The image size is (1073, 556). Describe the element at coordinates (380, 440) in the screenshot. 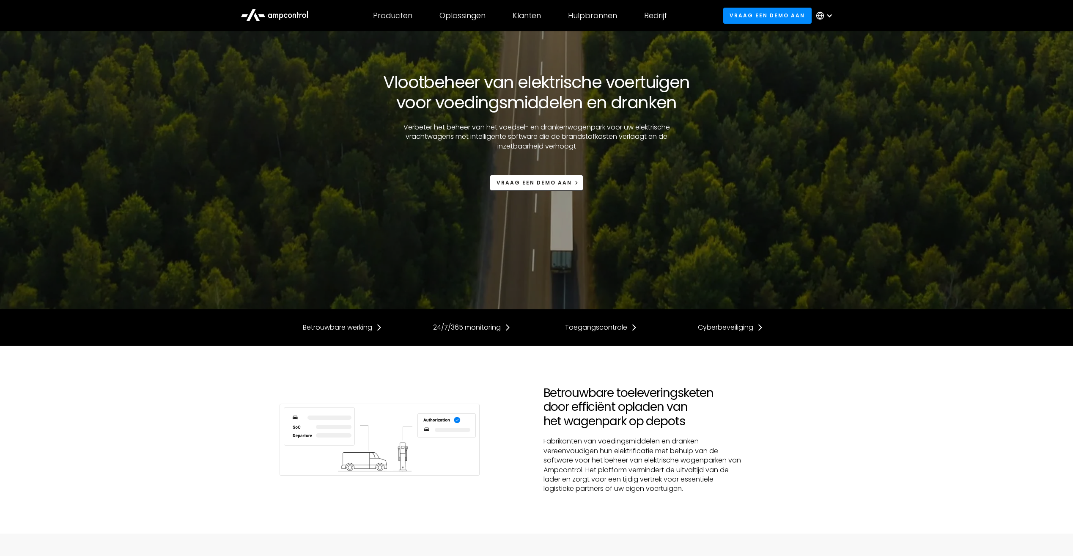

I see `img: platform voor het beheer van elektrische levensmiddelen- en drankenparken voor SoC-monitoring` at that location.